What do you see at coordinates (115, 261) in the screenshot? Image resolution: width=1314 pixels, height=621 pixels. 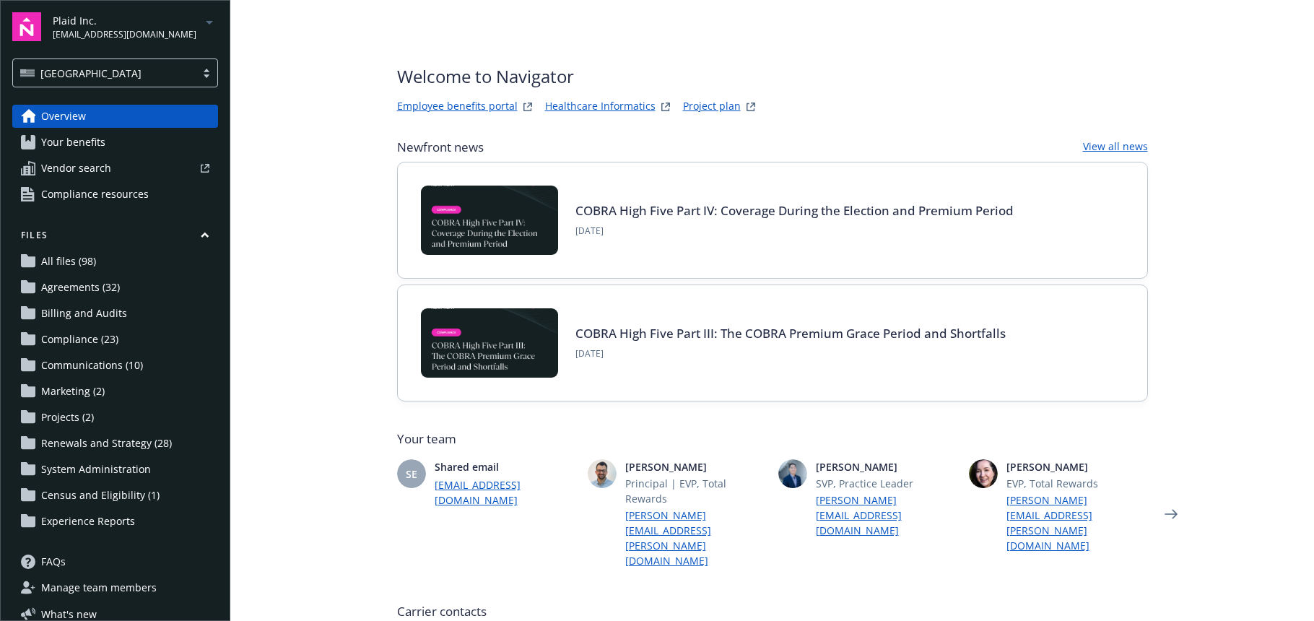 I see `a: All files (98)` at bounding box center [115, 261].